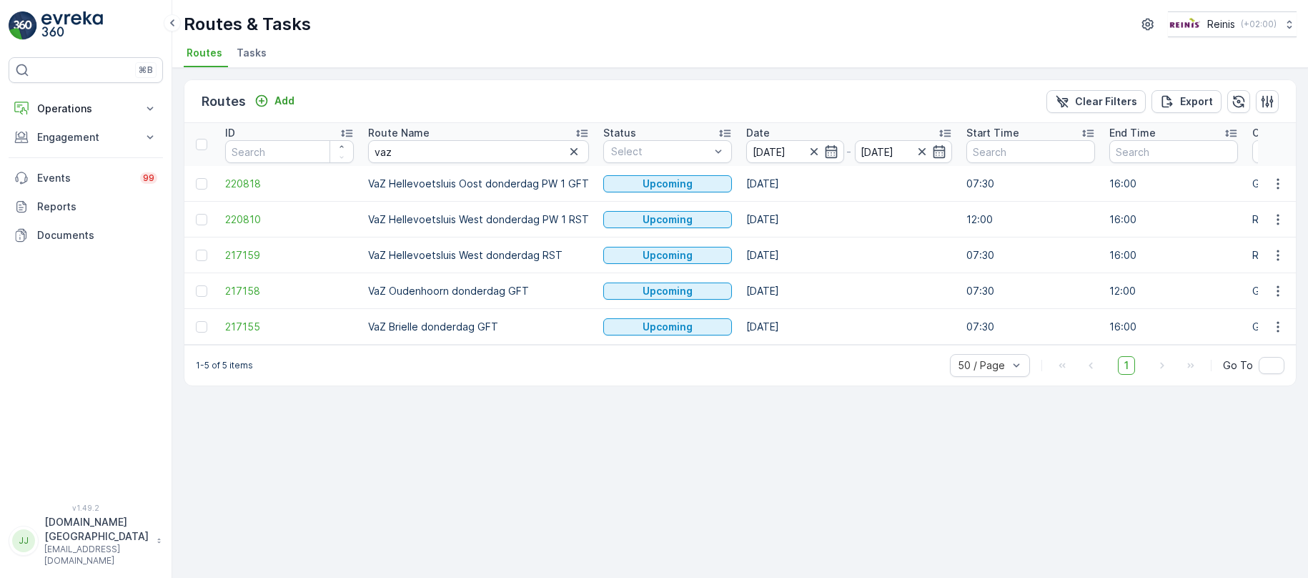 The width and height of the screenshot is (1308, 578). Describe the element at coordinates (247, 24) in the screenshot. I see `p: Routes & Tasks` at that location.